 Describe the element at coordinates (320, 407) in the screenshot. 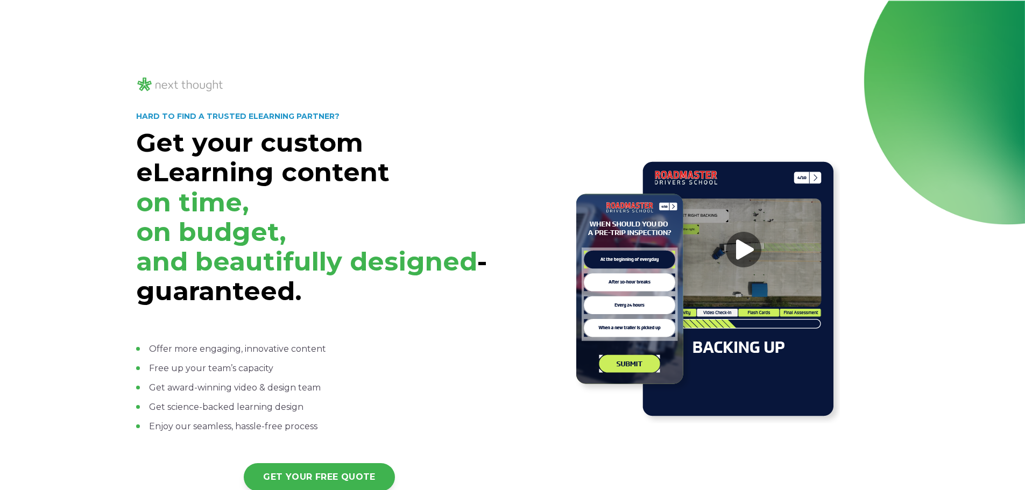

I see `li: Get science-backed learning design` at that location.